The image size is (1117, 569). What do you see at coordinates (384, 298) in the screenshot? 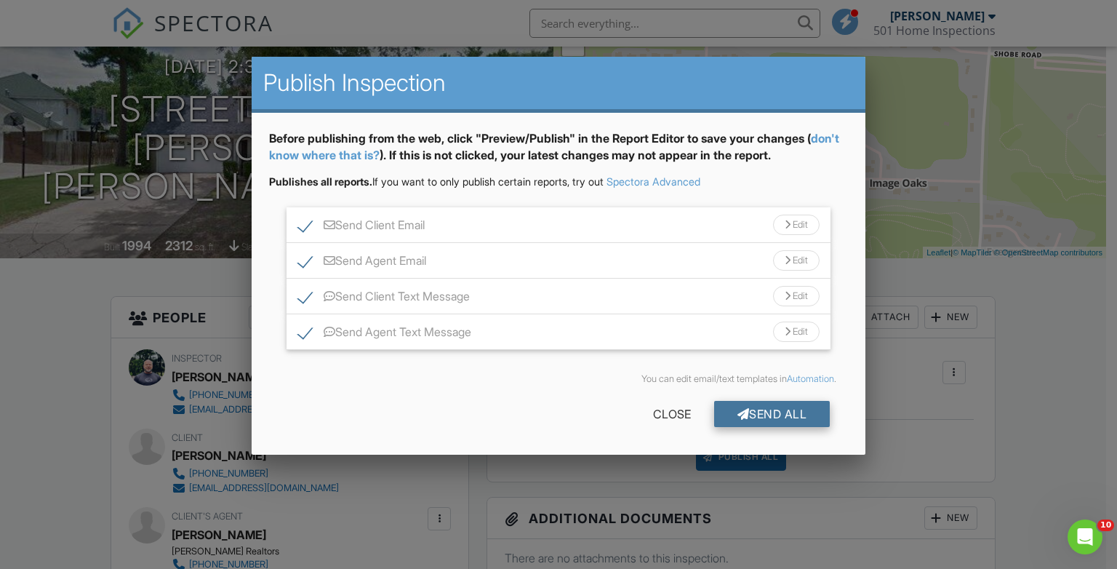
I see `label: Send Client Text Message` at bounding box center [384, 298].